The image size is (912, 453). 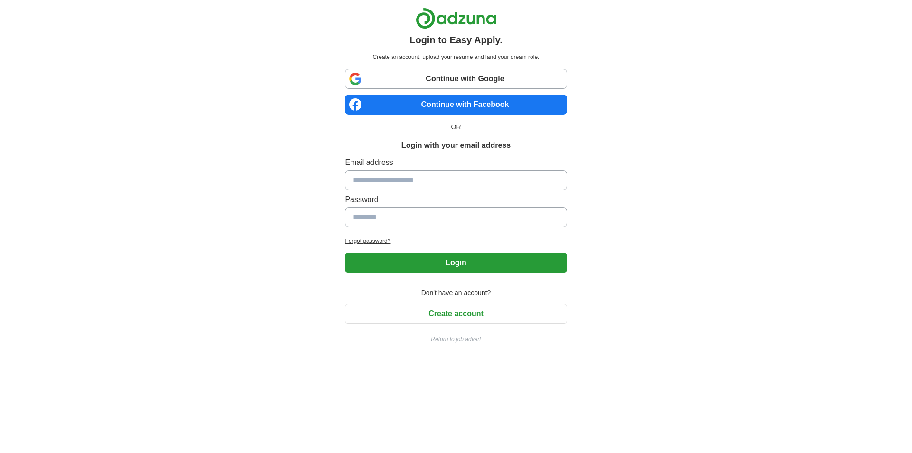 What do you see at coordinates (456, 40) in the screenshot?
I see `h1: Login to Easy Apply.` at bounding box center [456, 40].